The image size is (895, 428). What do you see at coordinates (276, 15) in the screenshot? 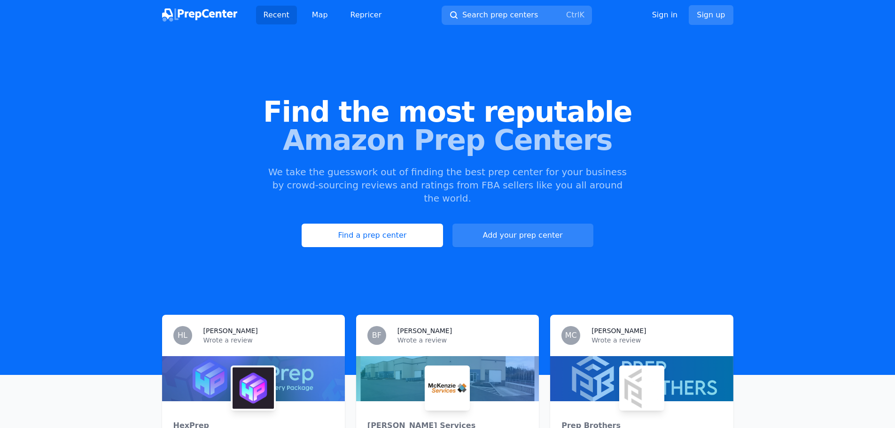
I see `a: Recent` at bounding box center [276, 15].